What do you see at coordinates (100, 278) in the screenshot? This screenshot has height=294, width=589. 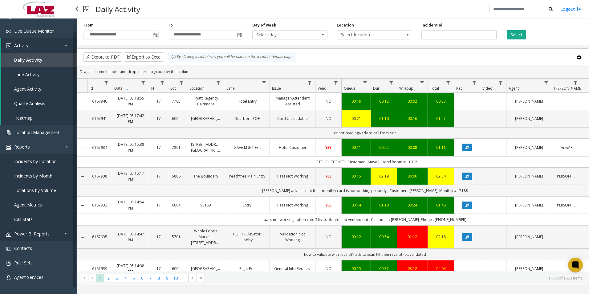 I see `span: Page 1` at bounding box center [100, 278].